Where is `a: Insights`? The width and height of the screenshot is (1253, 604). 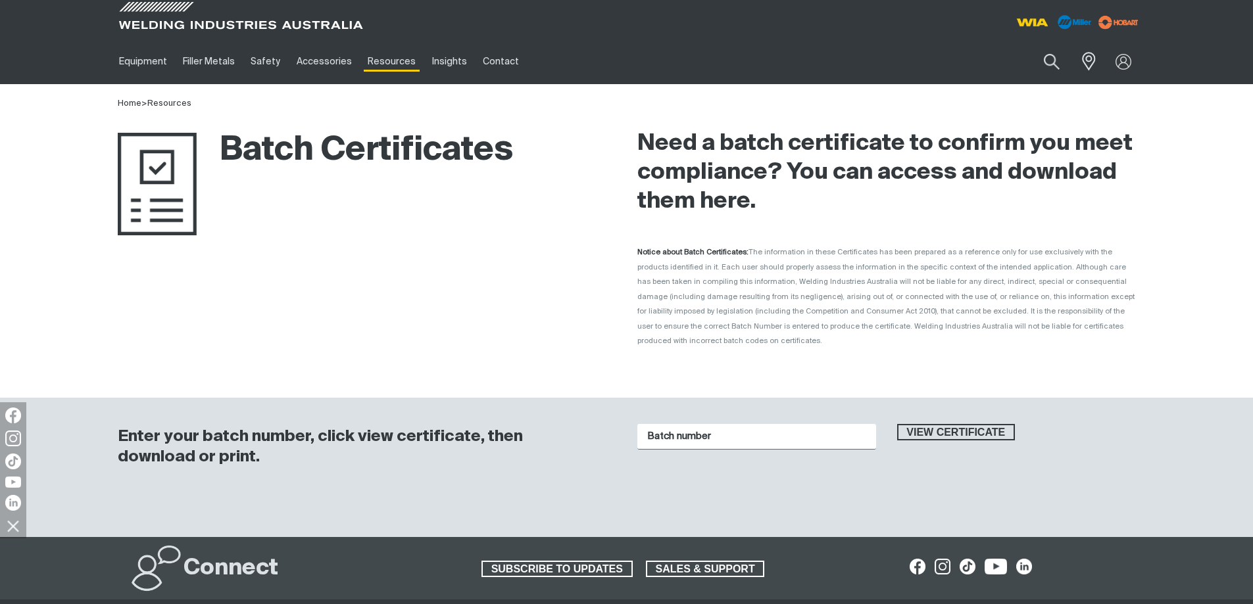 a: Insights is located at coordinates (449, 61).